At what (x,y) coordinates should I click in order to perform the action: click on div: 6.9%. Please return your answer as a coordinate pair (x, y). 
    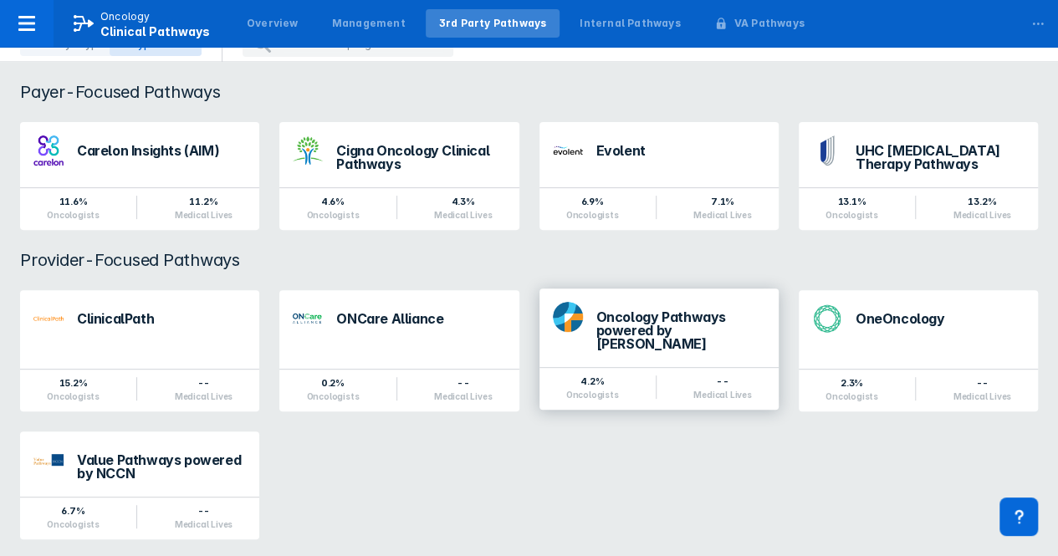
    Looking at the image, I should click on (592, 202).